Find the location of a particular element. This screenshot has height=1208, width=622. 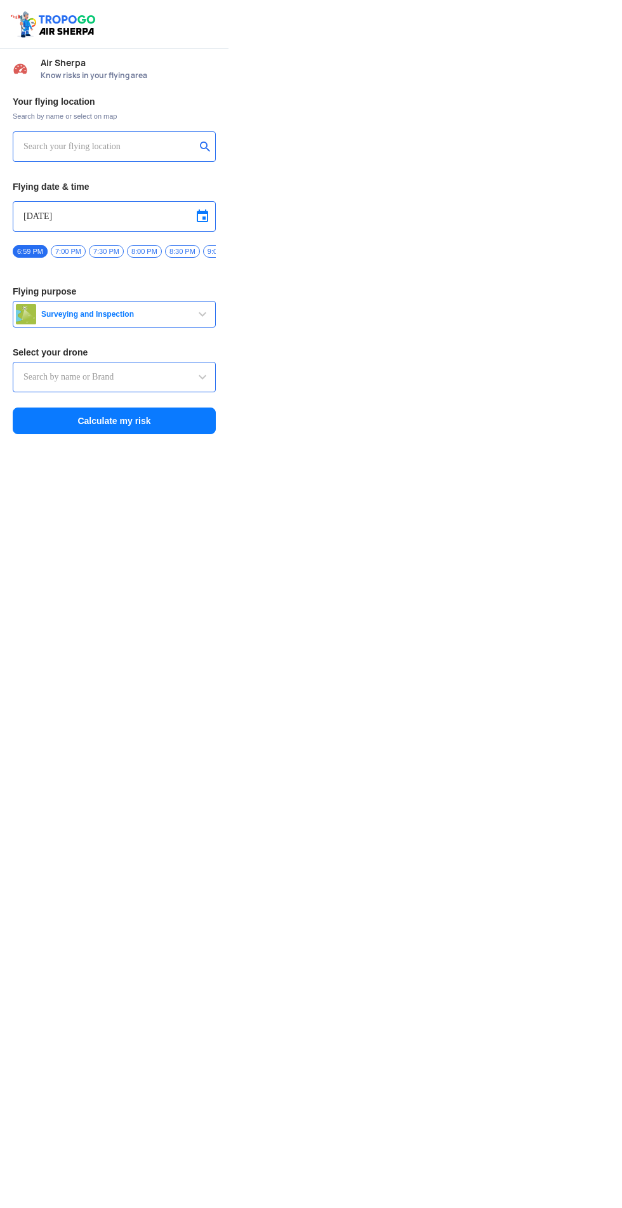

span: 6:59 PM is located at coordinates (30, 251).